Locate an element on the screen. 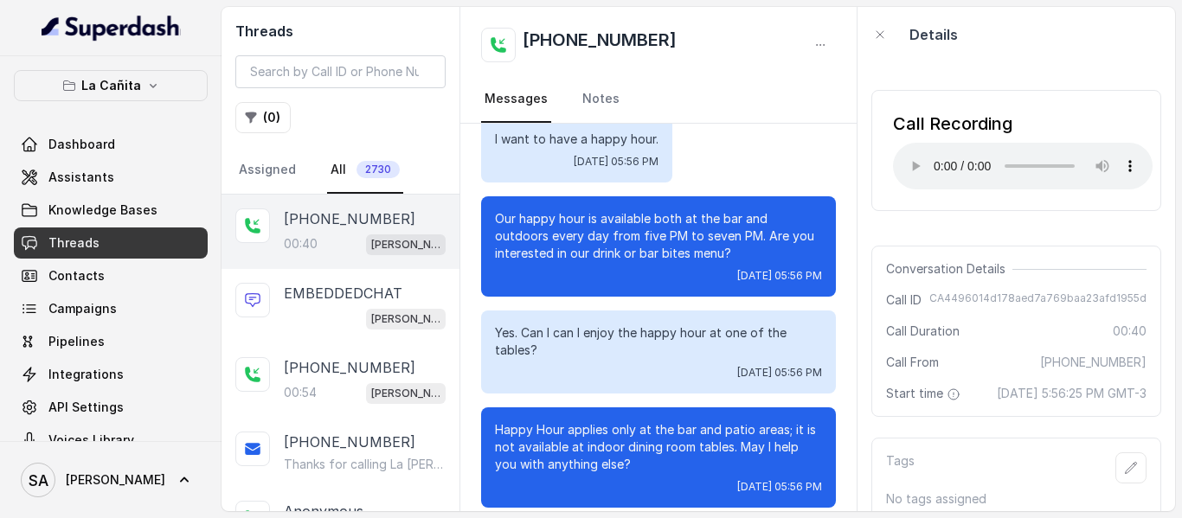 The image size is (1182, 518). a: Integrations is located at coordinates (111, 375).